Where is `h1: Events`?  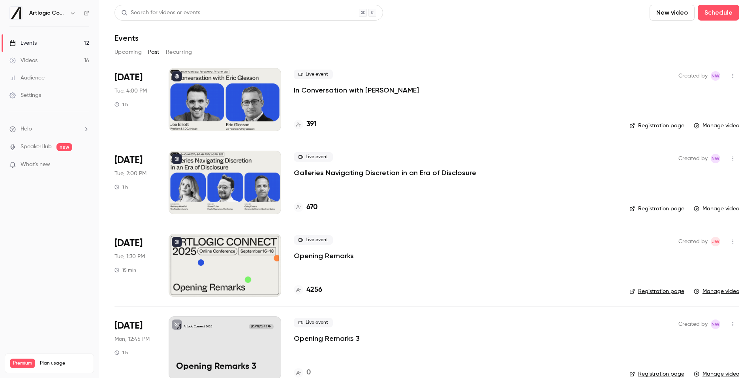
h1: Events is located at coordinates (126, 38).